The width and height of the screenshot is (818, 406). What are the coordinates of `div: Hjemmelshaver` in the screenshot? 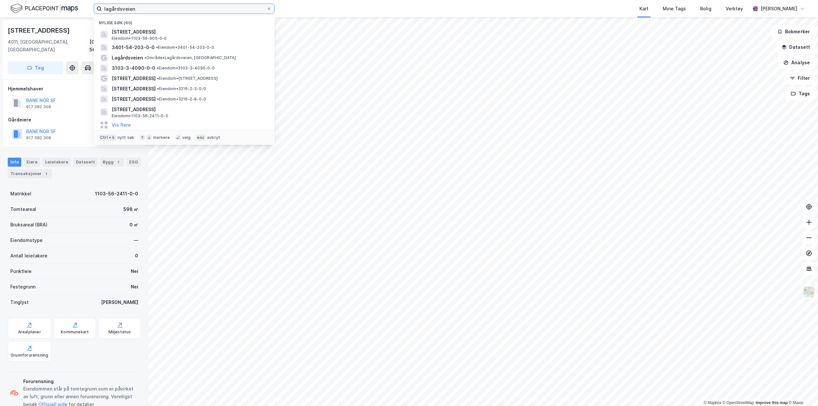 It's located at (74, 89).